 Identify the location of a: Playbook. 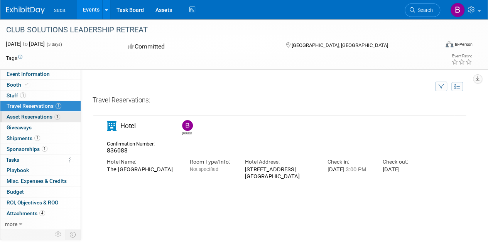
(41, 170).